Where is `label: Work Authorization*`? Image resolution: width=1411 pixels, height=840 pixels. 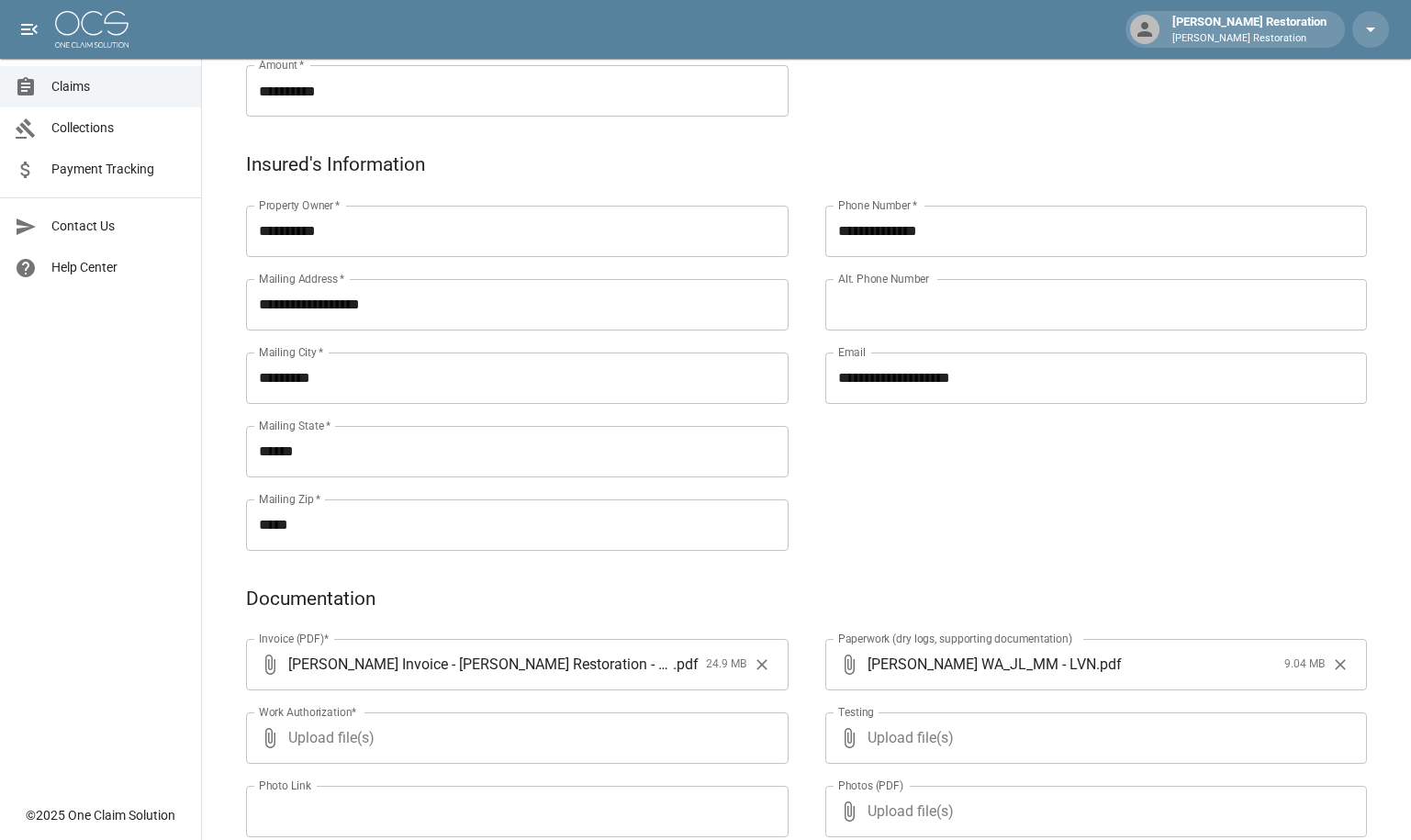
label: Work Authorization* is located at coordinates (307, 711).